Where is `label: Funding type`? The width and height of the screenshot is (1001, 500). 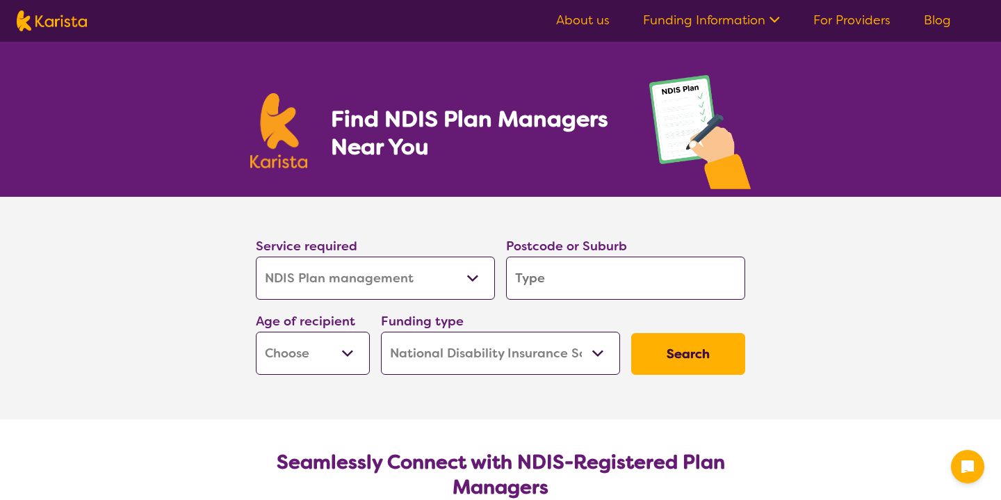 label: Funding type is located at coordinates (422, 321).